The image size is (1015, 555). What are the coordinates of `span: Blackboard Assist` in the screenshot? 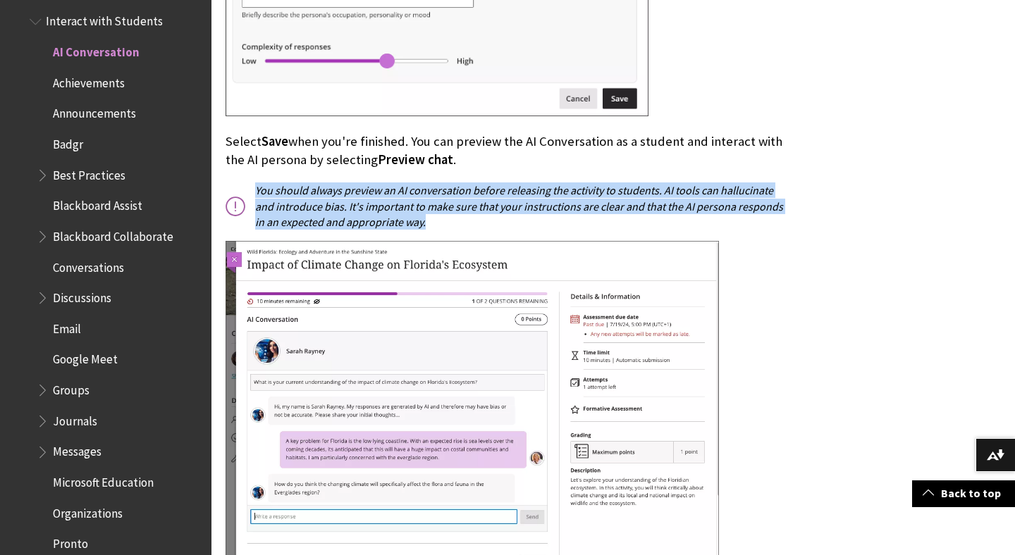 It's located at (97, 203).